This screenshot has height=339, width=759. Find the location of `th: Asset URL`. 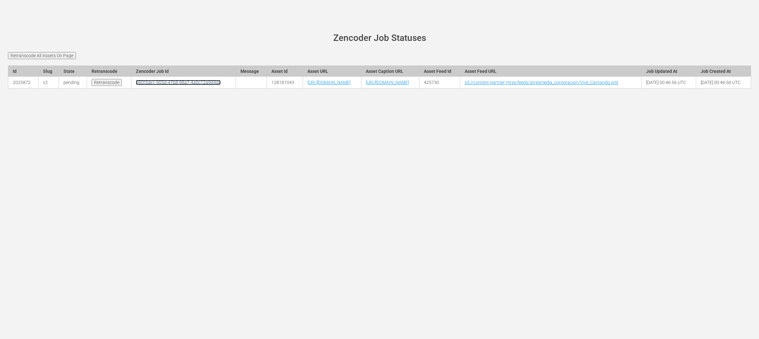

th: Asset URL is located at coordinates (332, 71).